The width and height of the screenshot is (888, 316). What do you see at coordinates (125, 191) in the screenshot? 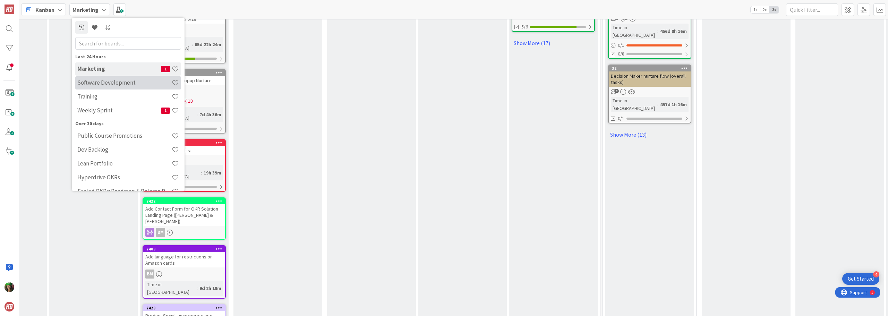
I see `h4: Scaled OKRs: Roadmap & Release Plan` at bounding box center [125, 191].